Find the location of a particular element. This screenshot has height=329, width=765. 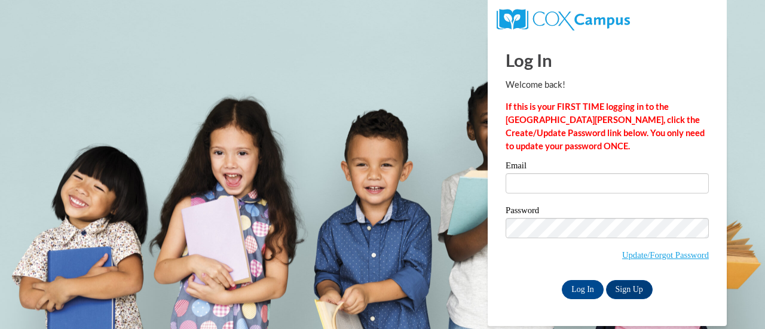

label: Password is located at coordinates (607, 212).